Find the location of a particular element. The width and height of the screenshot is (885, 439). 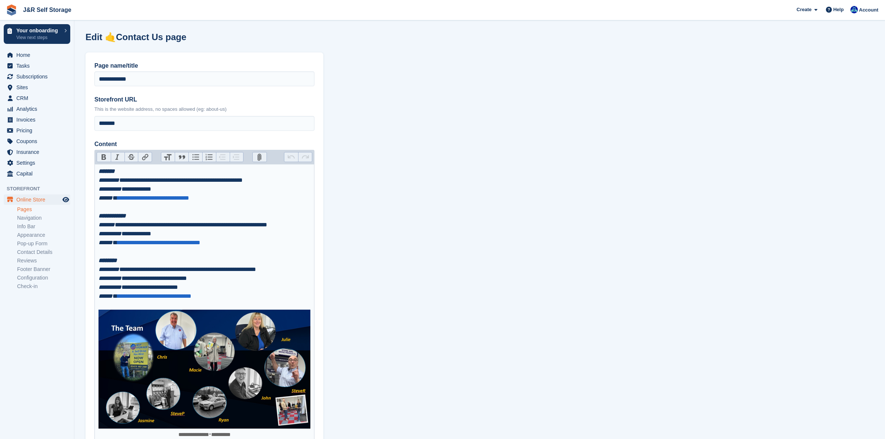

span: Create is located at coordinates (804, 10).